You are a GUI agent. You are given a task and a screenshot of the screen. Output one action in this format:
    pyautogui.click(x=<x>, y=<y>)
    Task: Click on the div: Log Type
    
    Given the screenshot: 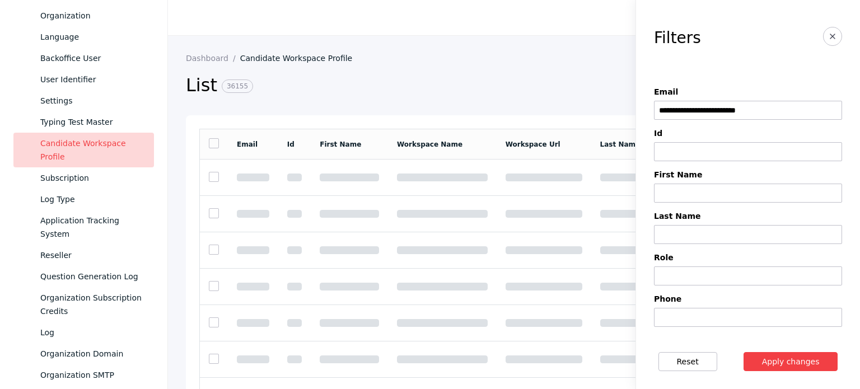 What is the action you would take?
    pyautogui.click(x=92, y=199)
    